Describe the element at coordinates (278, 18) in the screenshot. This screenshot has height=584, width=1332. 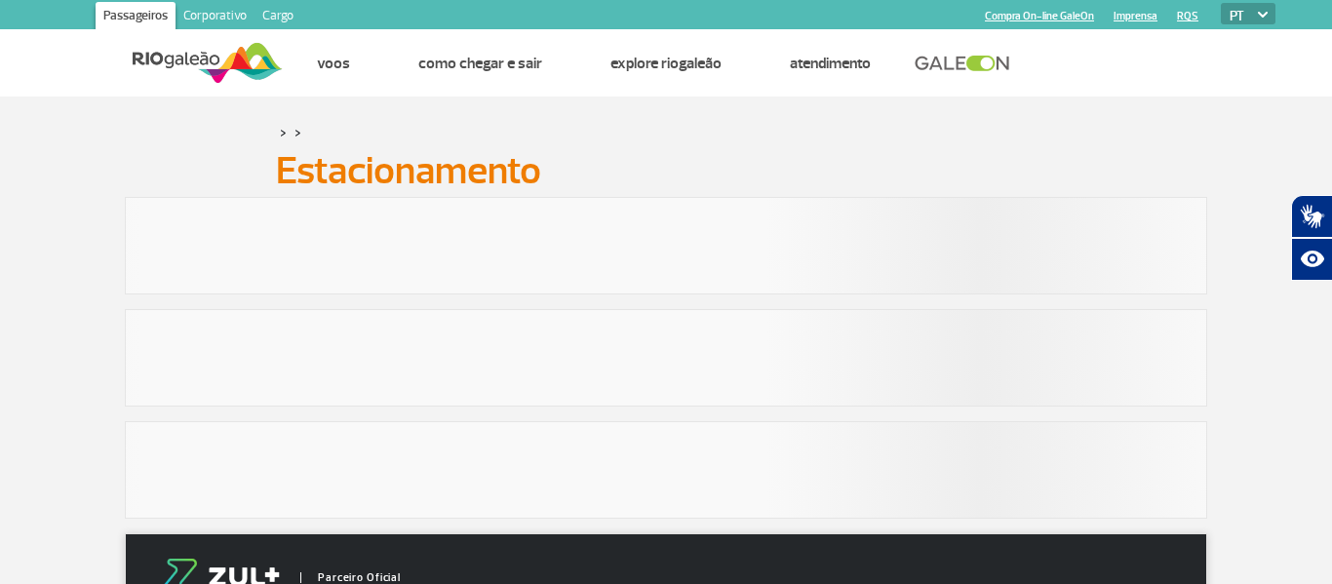
I see `a: Cargo` at that location.